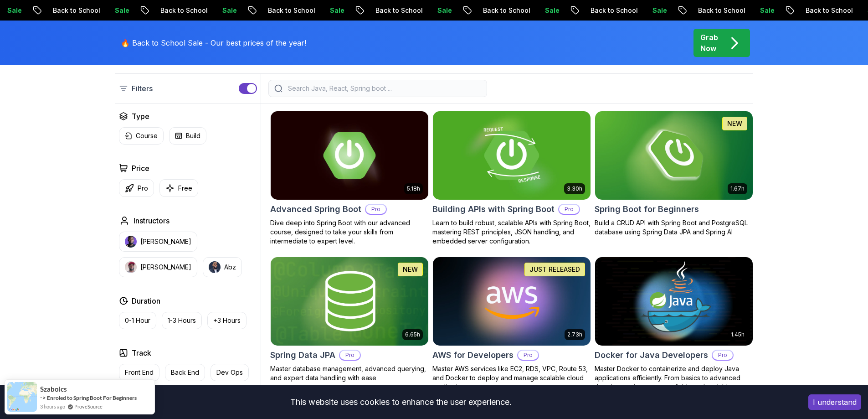 This screenshot has height=419, width=868. Describe the element at coordinates (22, 396) in the screenshot. I see `img: provesource social proof notification image` at that location.